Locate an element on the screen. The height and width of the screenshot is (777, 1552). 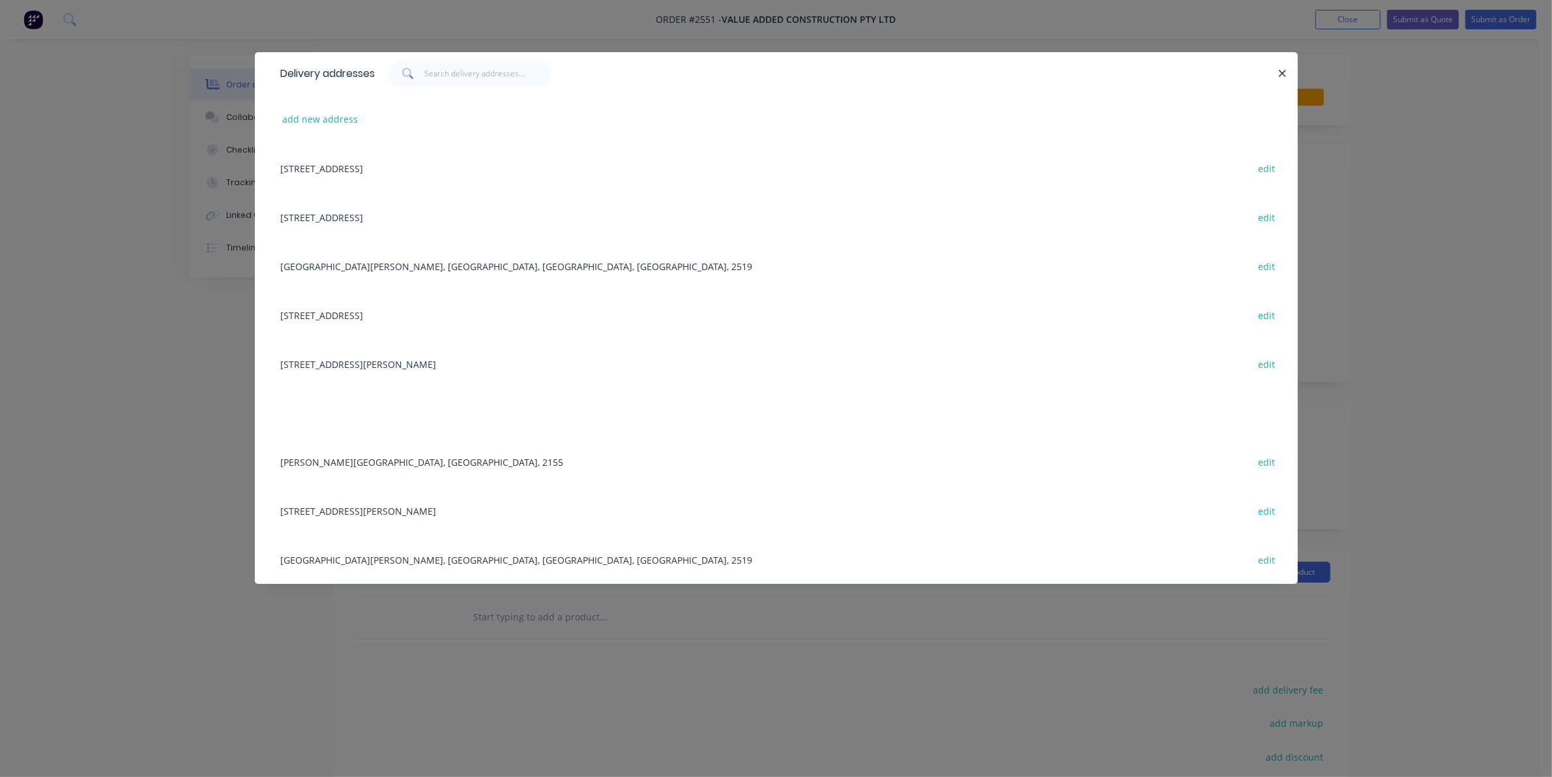
input: Search delivery addresses... is located at coordinates (488, 74).